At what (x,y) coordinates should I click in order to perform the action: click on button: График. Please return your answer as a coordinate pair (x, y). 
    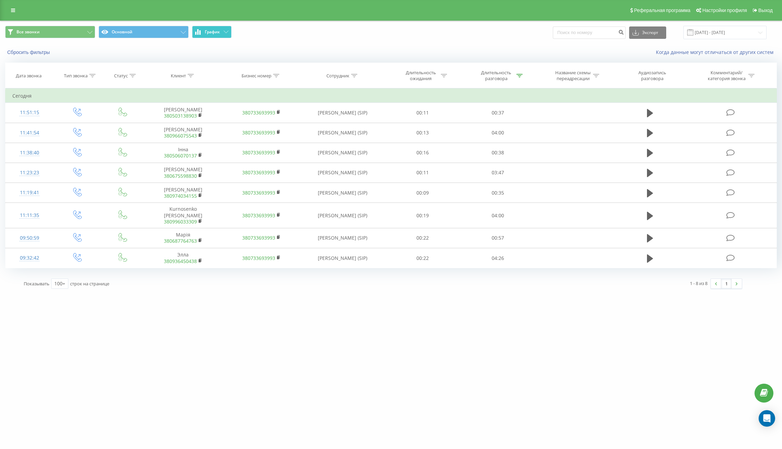
    Looking at the image, I should click on (212, 32).